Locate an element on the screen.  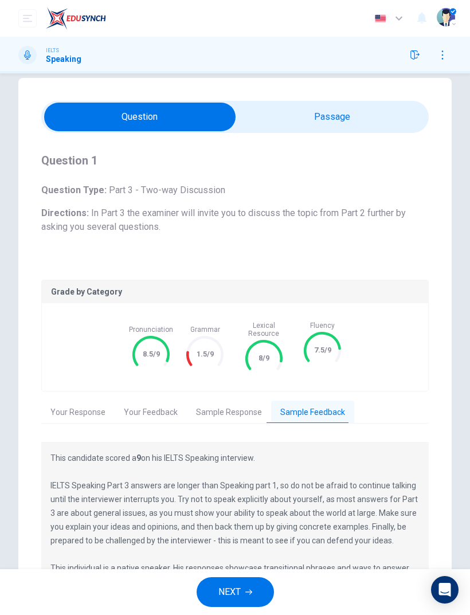
h6: Question Type : is located at coordinates (235, 190).